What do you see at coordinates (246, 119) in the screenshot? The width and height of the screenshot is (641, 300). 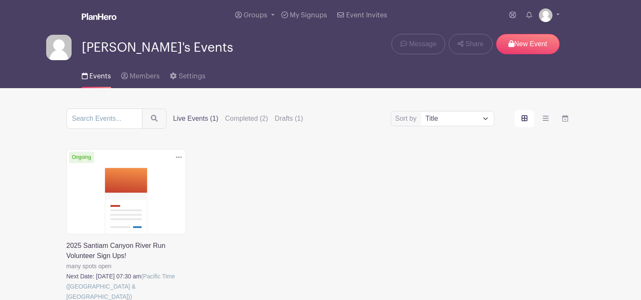 I see `label: Completed (2)` at bounding box center [246, 119].